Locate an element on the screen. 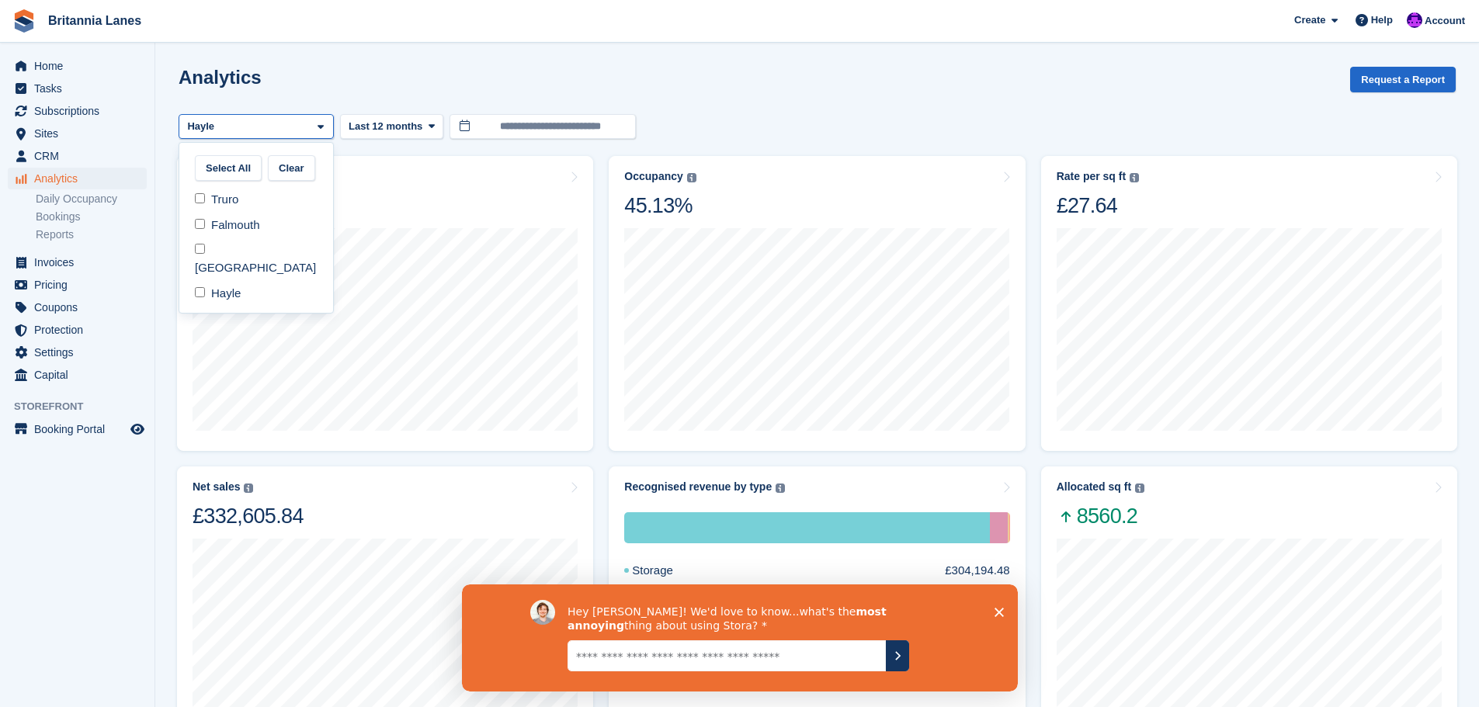 The image size is (1479, 707). span: CRM is located at coordinates (81, 156).